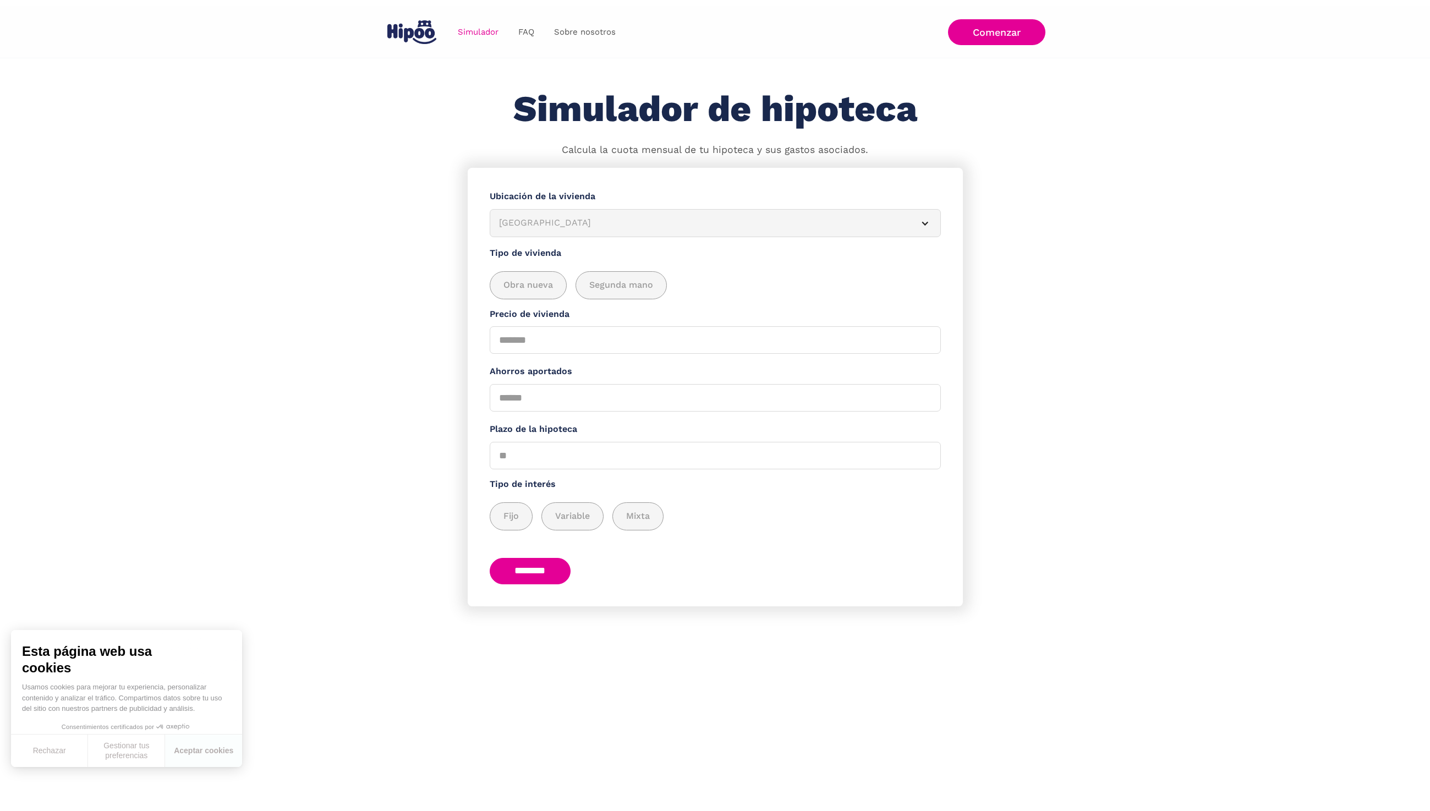 The image size is (1430, 811). Describe the element at coordinates (478, 32) in the screenshot. I see `a: Simulador` at that location.